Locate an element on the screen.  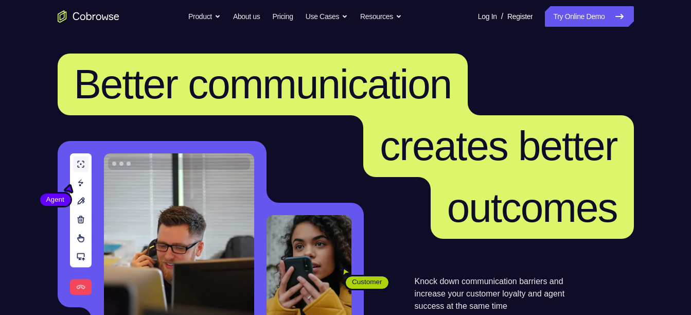
p: Knock down communication barriers and increase your customer loyalty and agent success at the sam... is located at coordinates (499, 294).